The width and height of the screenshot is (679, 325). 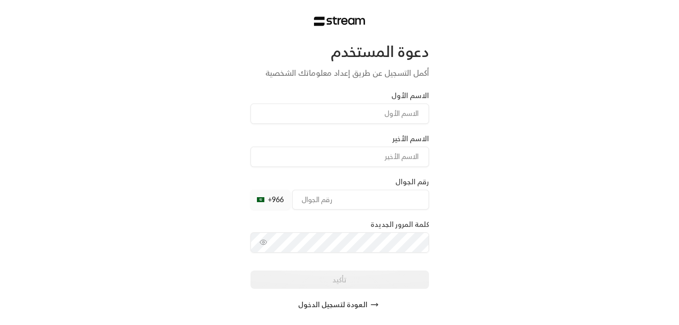 What do you see at coordinates (263, 243) in the screenshot?
I see `button: toggle password visibility` at bounding box center [263, 243].